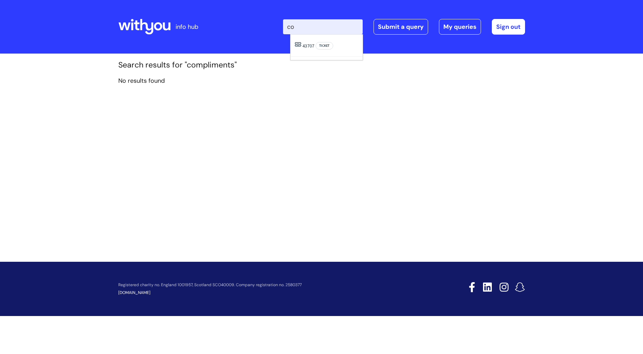 The height and width of the screenshot is (354, 643). What do you see at coordinates (401, 27) in the screenshot?
I see `a: Submit a query` at bounding box center [401, 27].